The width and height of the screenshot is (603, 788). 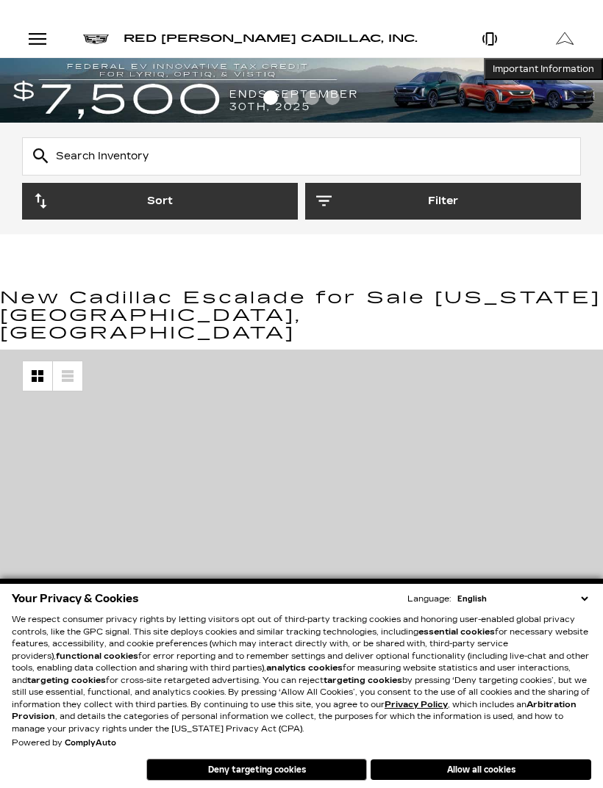 What do you see at coordinates (159, 201) in the screenshot?
I see `button: Sort` at bounding box center [159, 201].